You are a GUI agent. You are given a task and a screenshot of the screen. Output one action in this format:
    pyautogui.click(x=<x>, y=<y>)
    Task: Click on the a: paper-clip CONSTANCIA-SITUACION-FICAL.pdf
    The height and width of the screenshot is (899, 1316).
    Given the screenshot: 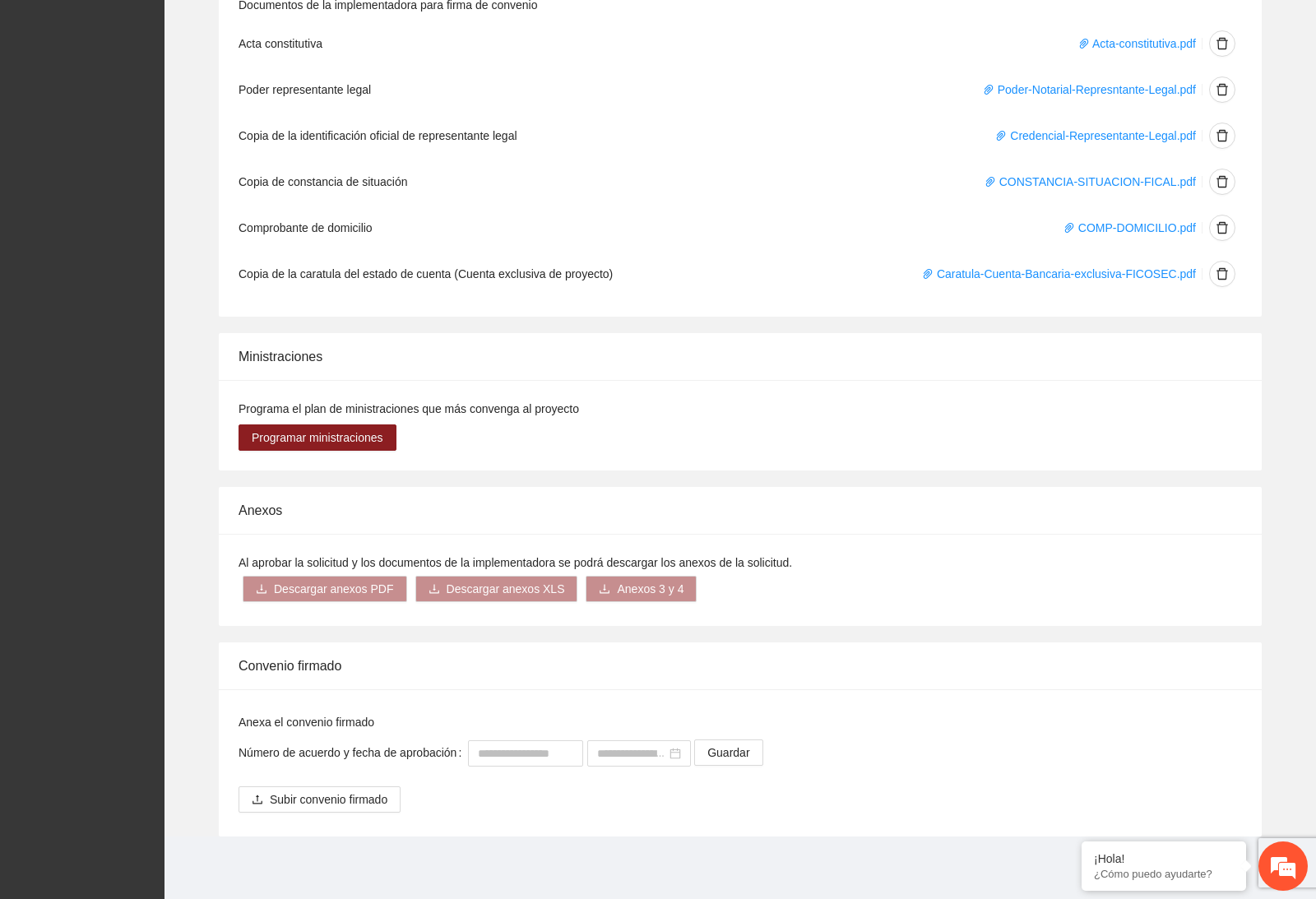 What is the action you would take?
    pyautogui.click(x=1090, y=182)
    